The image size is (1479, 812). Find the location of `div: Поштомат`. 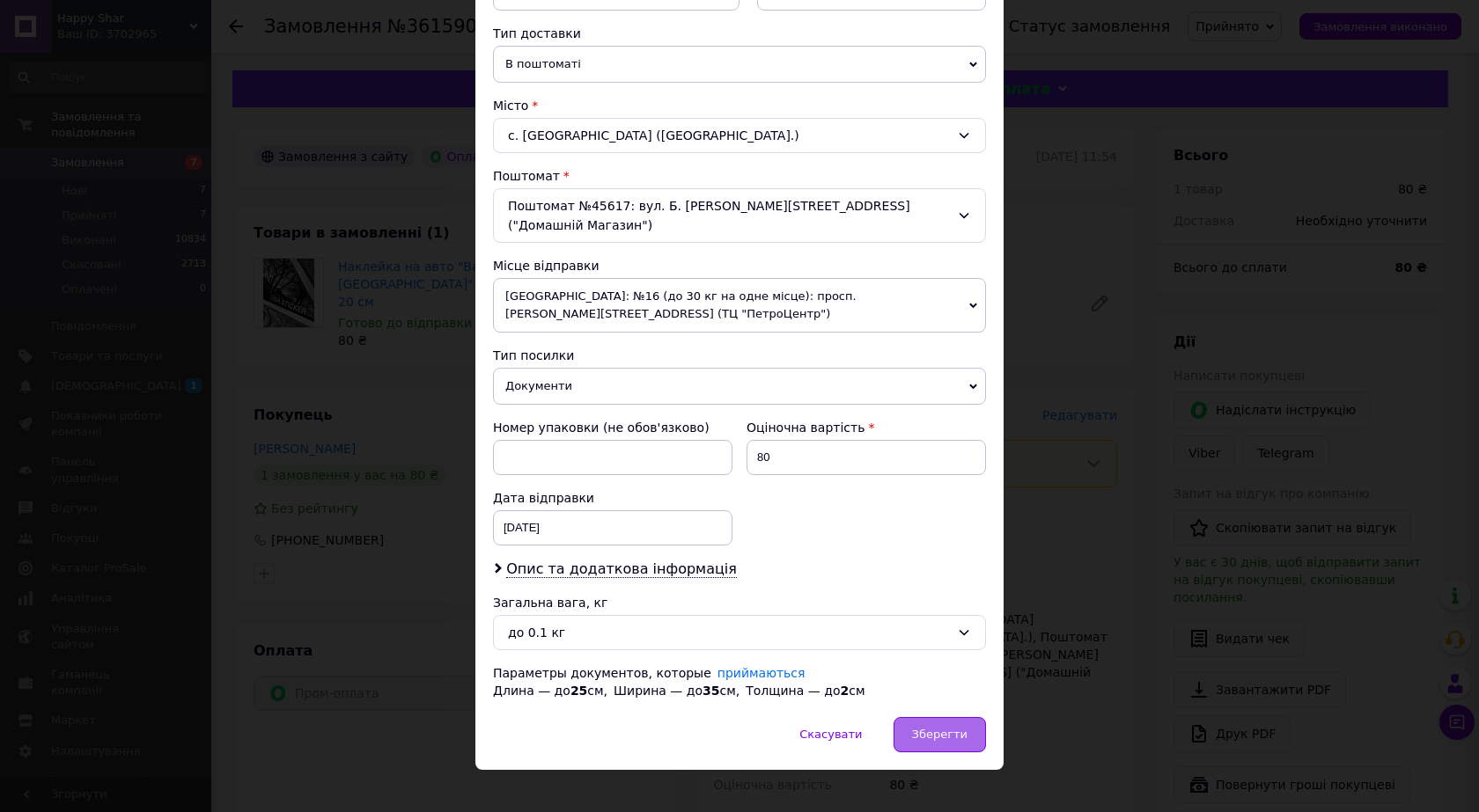

div: Поштомат is located at coordinates (740, 176).